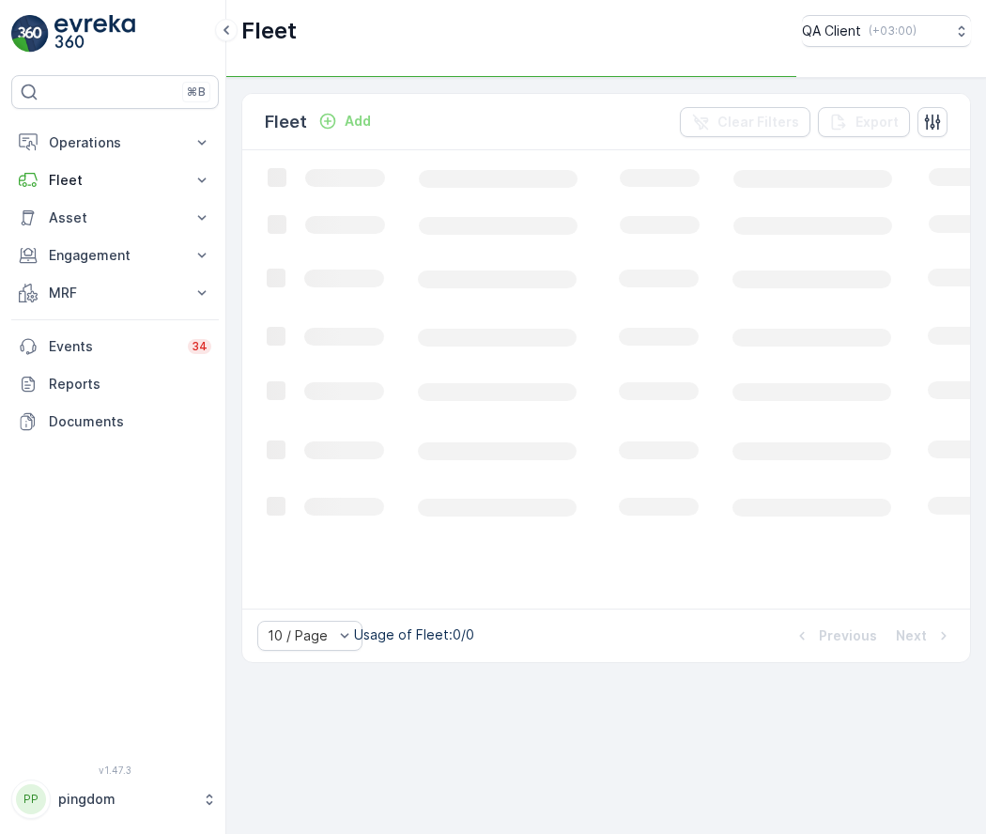 The width and height of the screenshot is (986, 834). Describe the element at coordinates (848, 636) in the screenshot. I see `p: Previous` at that location.